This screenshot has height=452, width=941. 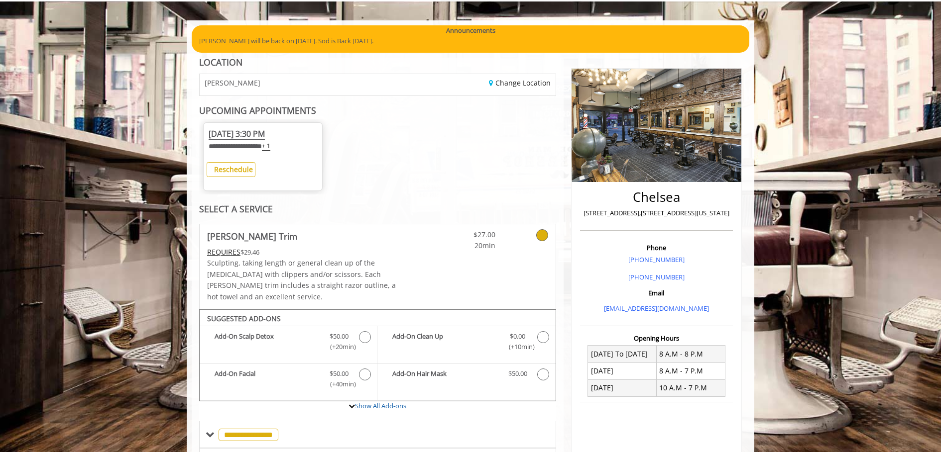 I want to click on span: (+10min ), so click(x=517, y=347).